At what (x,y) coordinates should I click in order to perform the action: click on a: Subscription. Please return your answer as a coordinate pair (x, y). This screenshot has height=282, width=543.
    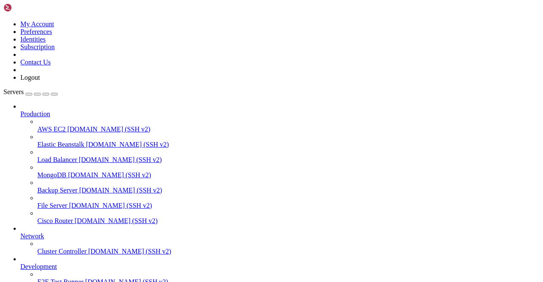
    Looking at the image, I should click on (37, 47).